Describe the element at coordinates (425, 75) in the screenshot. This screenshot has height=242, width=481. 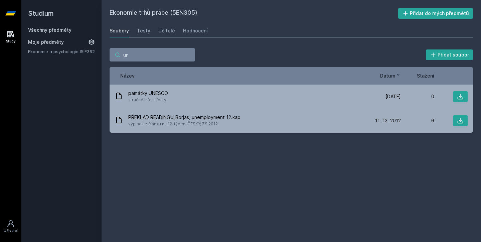
I see `span: Stažení` at that location.